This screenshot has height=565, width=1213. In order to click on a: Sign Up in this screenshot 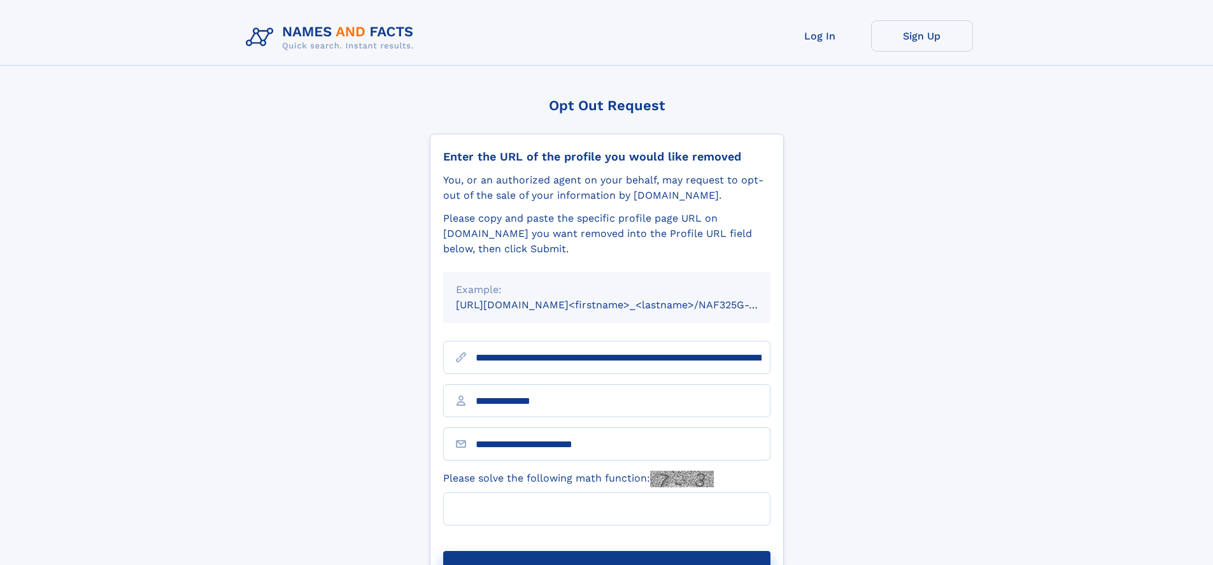, I will do `click(922, 36)`.